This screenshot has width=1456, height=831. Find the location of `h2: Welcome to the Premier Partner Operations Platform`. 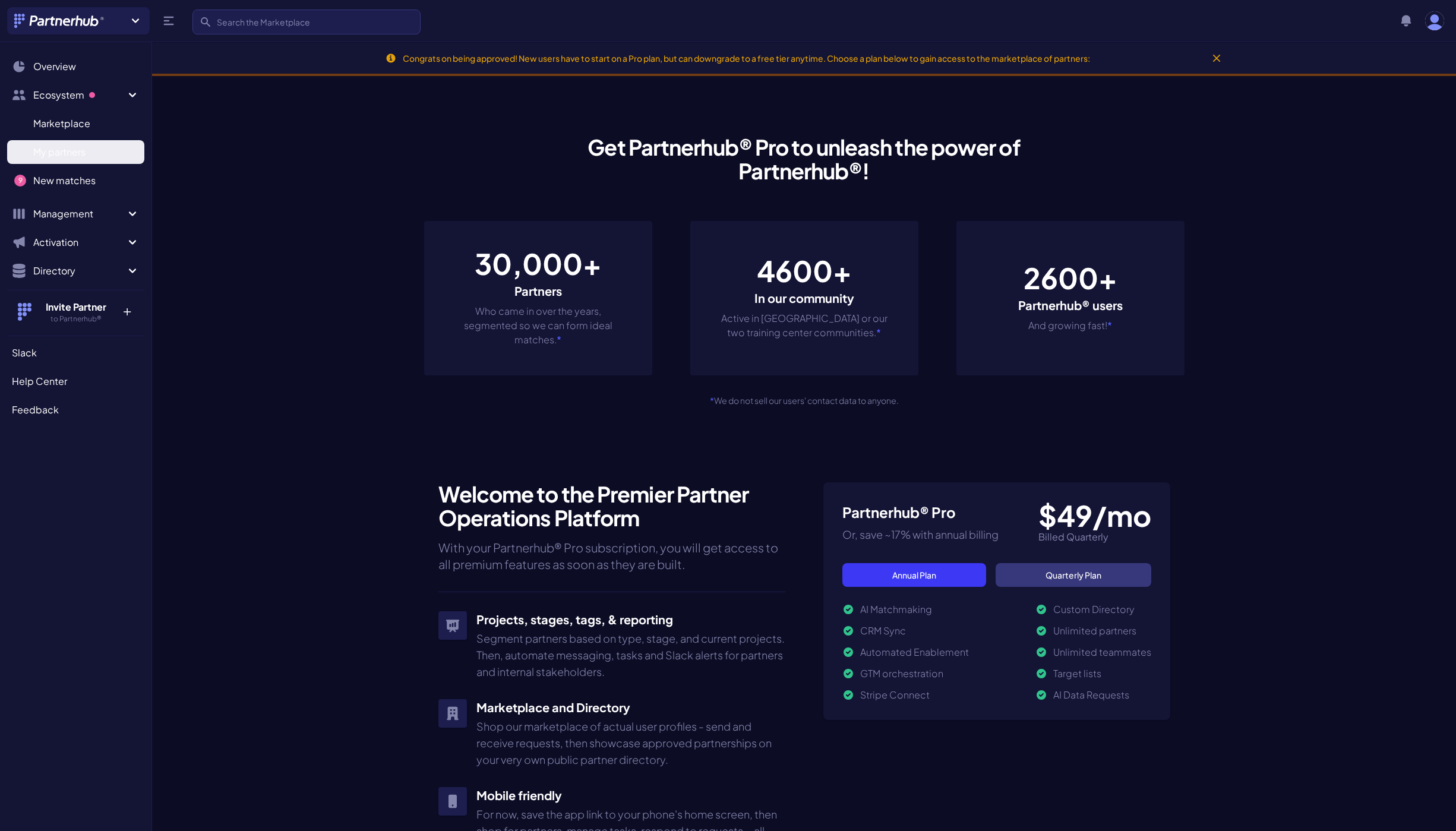

h2: Welcome to the Premier Partner Operations Platform is located at coordinates (611, 506).